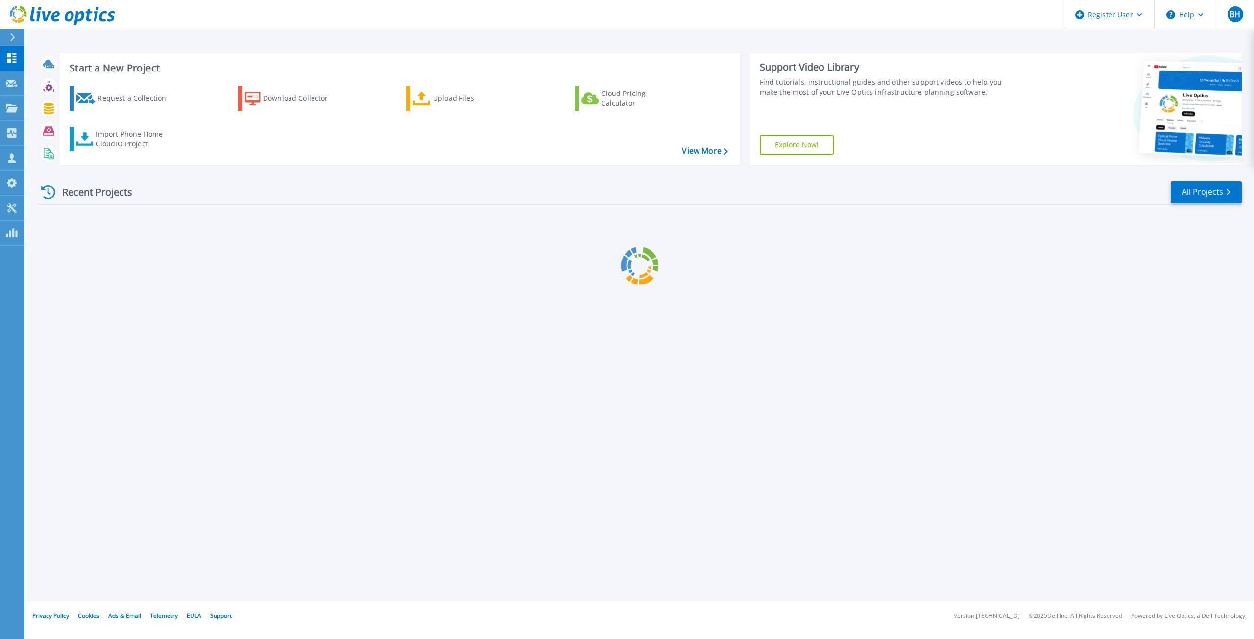 This screenshot has height=639, width=1254. What do you see at coordinates (705, 151) in the screenshot?
I see `a: View More` at bounding box center [705, 151].